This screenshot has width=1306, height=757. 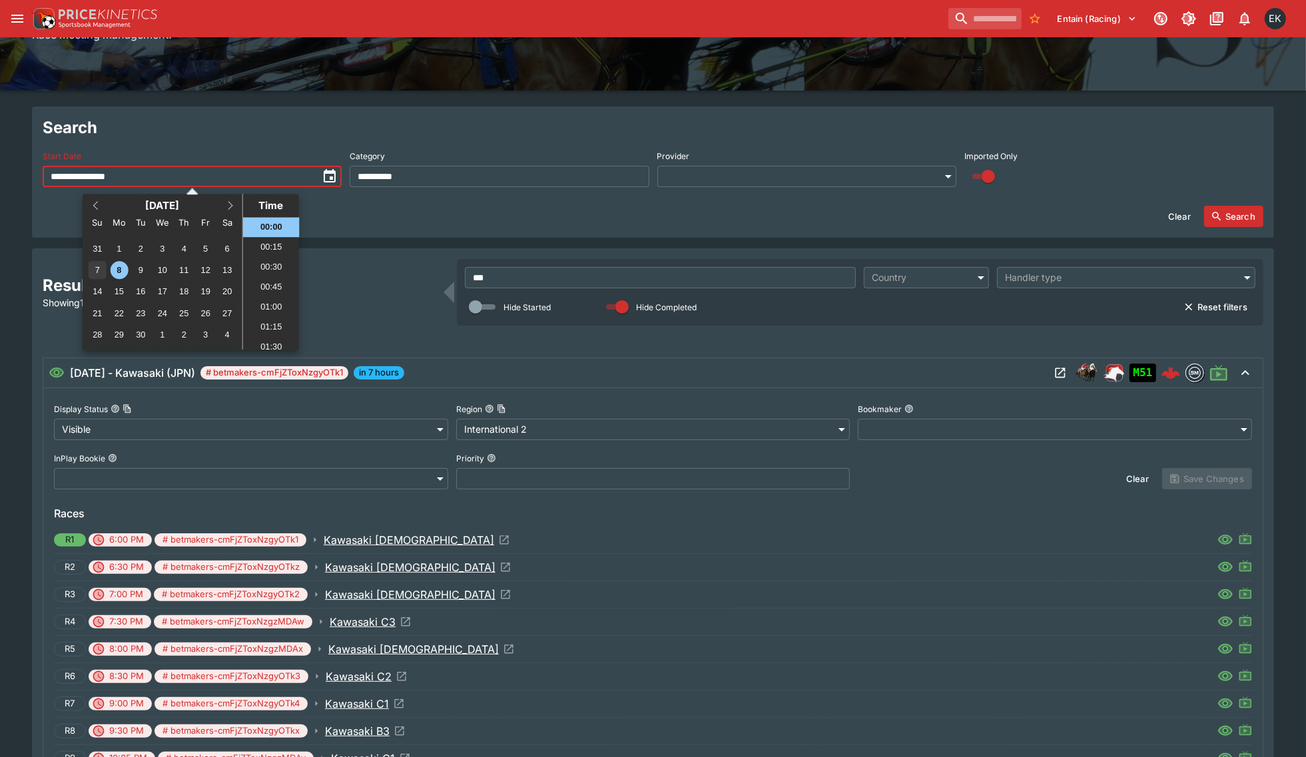 What do you see at coordinates (1035, 19) in the screenshot?
I see `button: No Bookmarks` at bounding box center [1035, 19].